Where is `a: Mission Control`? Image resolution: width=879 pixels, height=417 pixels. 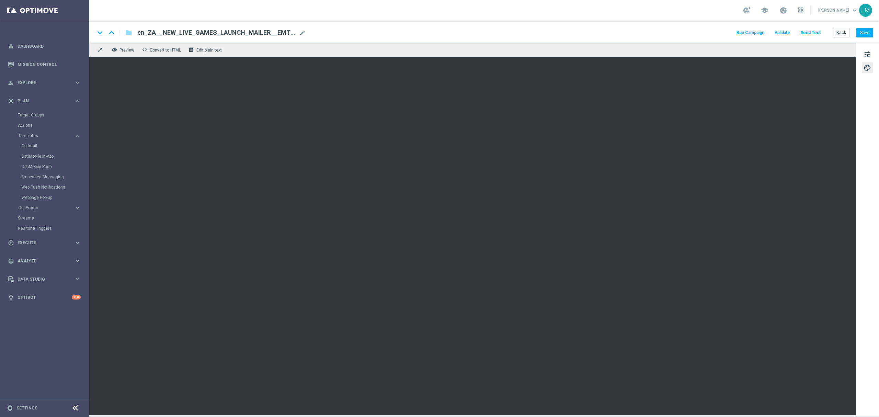
a: Mission Control is located at coordinates (49, 64).